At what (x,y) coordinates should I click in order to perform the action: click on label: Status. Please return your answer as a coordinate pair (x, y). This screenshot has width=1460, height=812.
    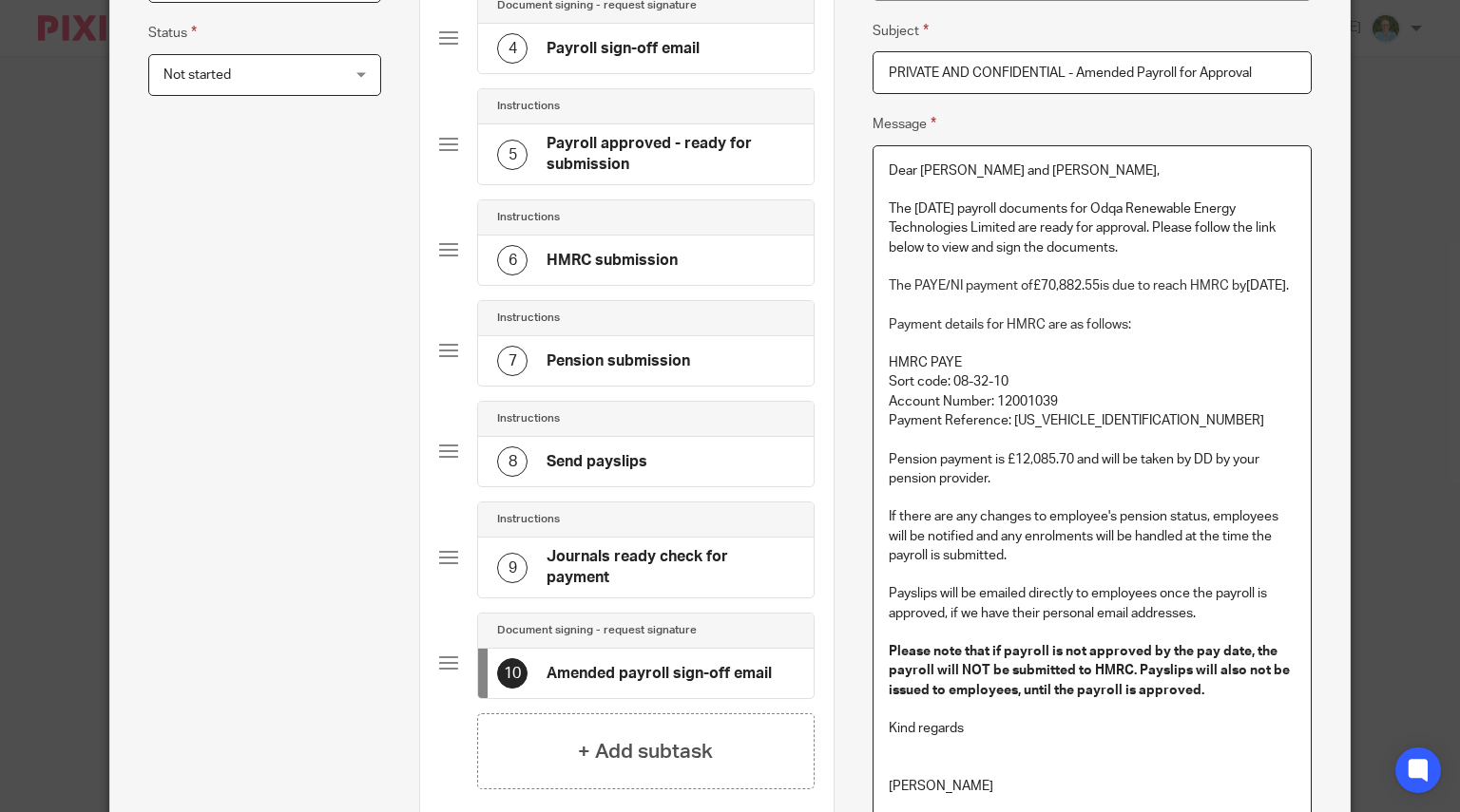
    Looking at the image, I should click on (172, 32).